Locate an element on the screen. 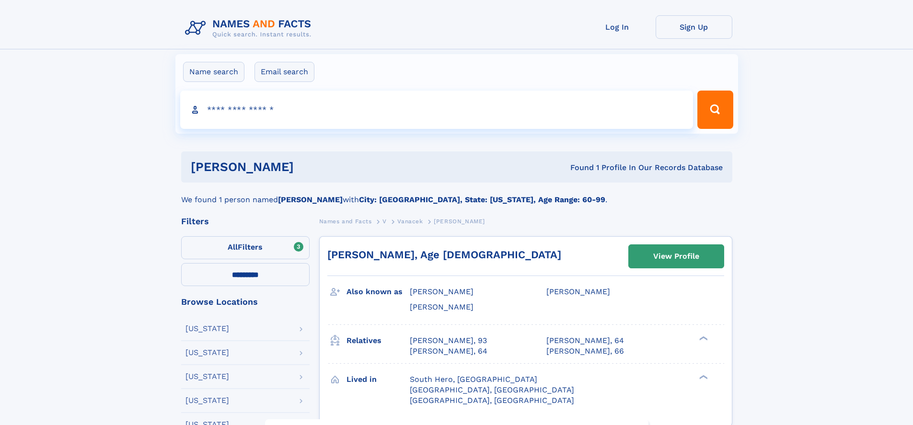 The height and width of the screenshot is (425, 913). a: Log In is located at coordinates (618, 27).